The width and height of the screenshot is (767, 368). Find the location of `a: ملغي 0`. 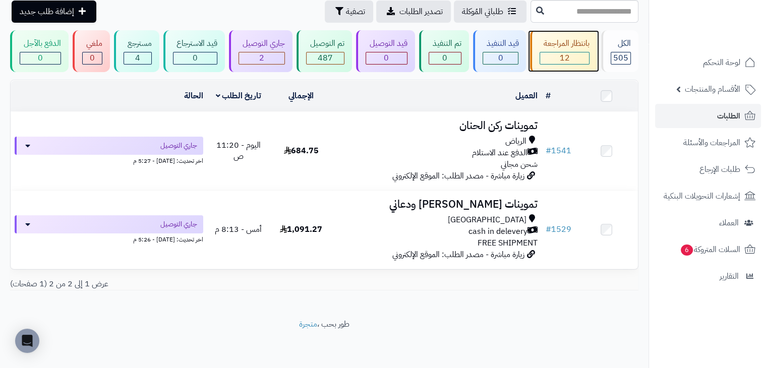

a: ملغي 0 is located at coordinates (91, 51).